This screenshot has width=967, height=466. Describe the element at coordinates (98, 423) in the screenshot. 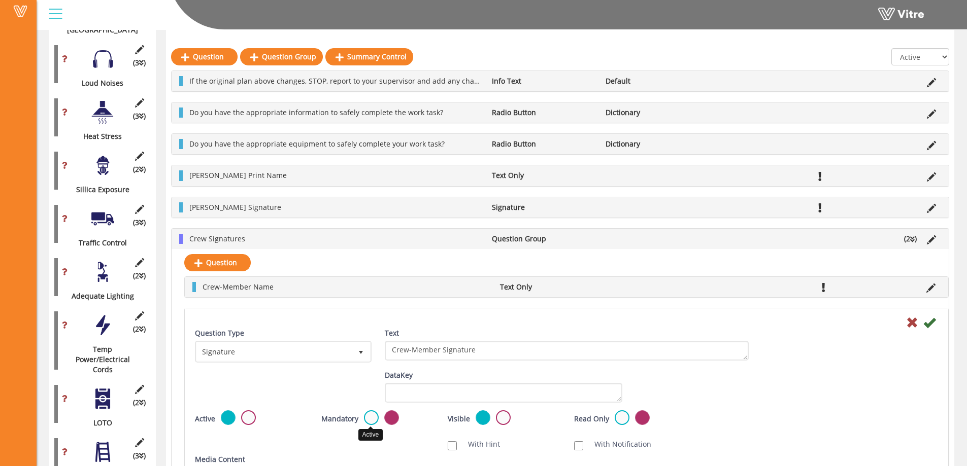

I see `div: LOTO` at that location.